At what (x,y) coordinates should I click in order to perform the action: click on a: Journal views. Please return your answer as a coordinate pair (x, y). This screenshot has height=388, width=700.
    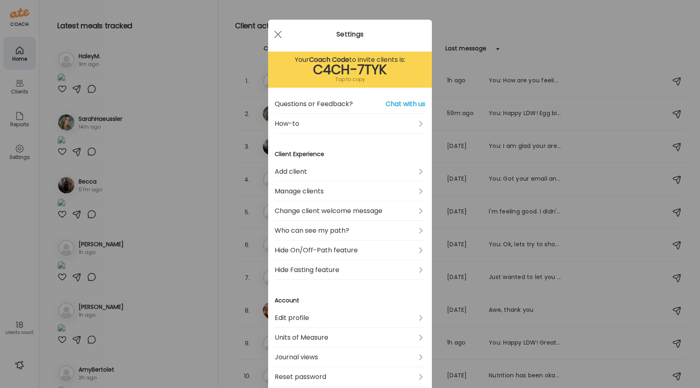
    Looking at the image, I should click on (350, 357).